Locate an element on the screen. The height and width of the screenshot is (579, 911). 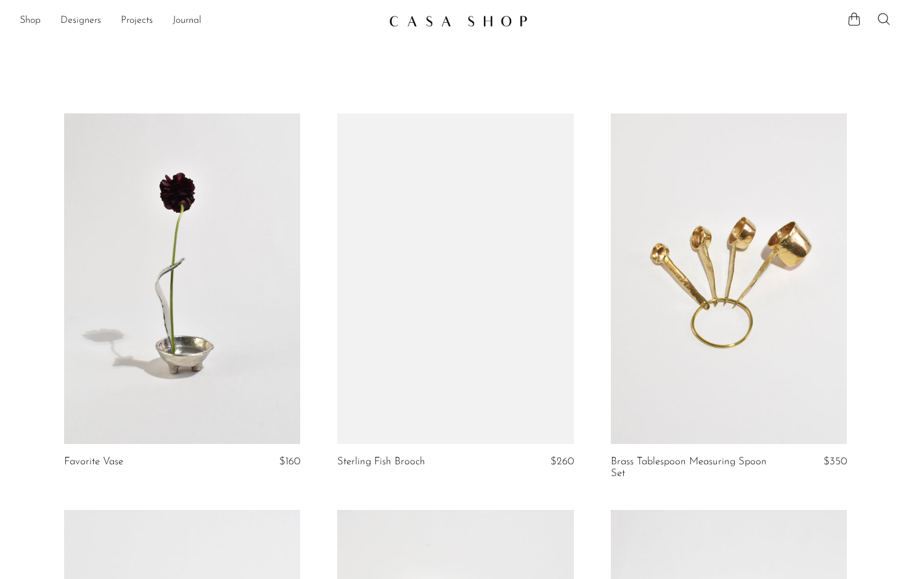
a: Sterling Fish Brooch is located at coordinates (381, 462).